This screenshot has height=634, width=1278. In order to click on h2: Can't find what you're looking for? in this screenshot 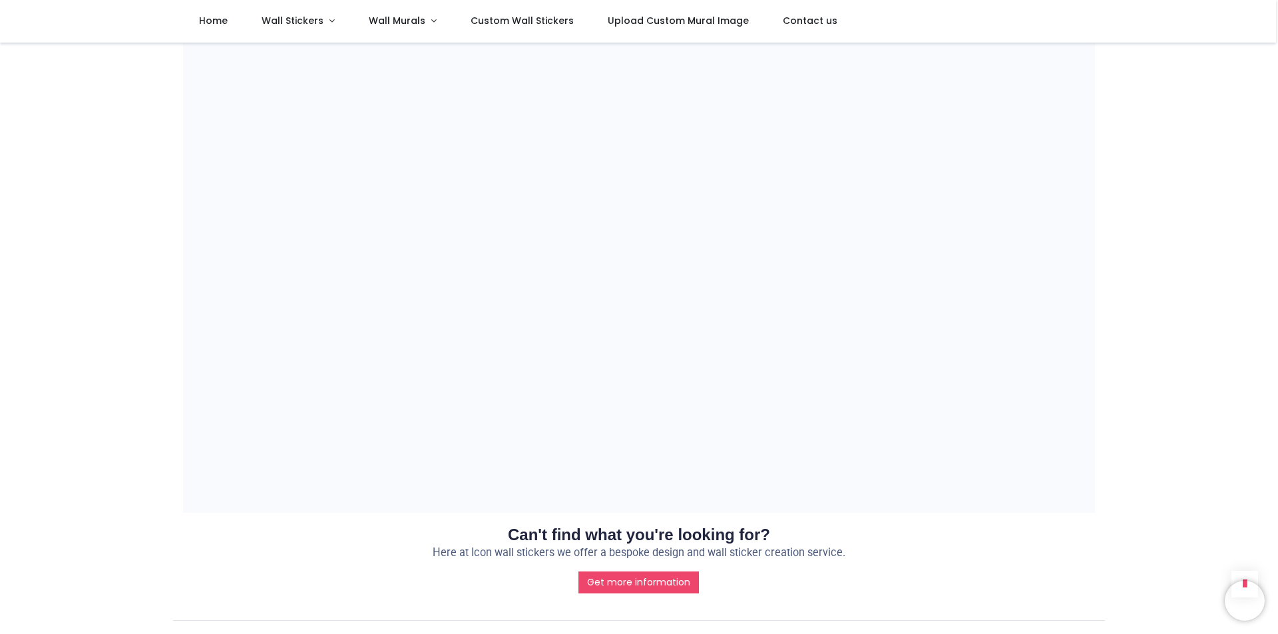, I will do `click(639, 535)`.